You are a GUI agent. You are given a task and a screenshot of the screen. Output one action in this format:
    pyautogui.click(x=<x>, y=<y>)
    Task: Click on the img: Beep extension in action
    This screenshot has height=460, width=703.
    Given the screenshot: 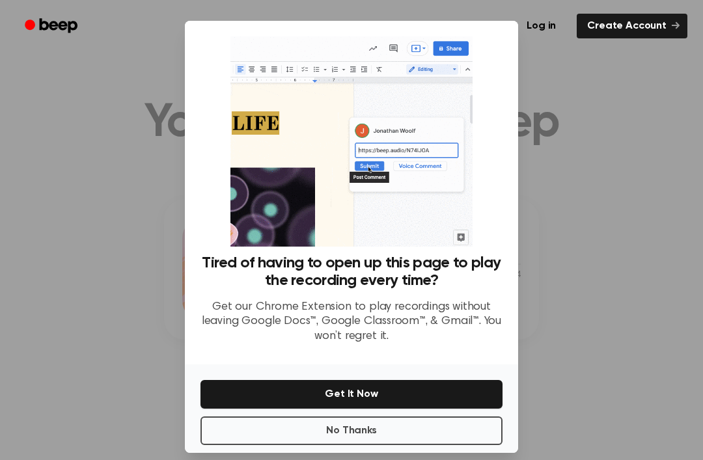 What is the action you would take?
    pyautogui.click(x=351, y=141)
    